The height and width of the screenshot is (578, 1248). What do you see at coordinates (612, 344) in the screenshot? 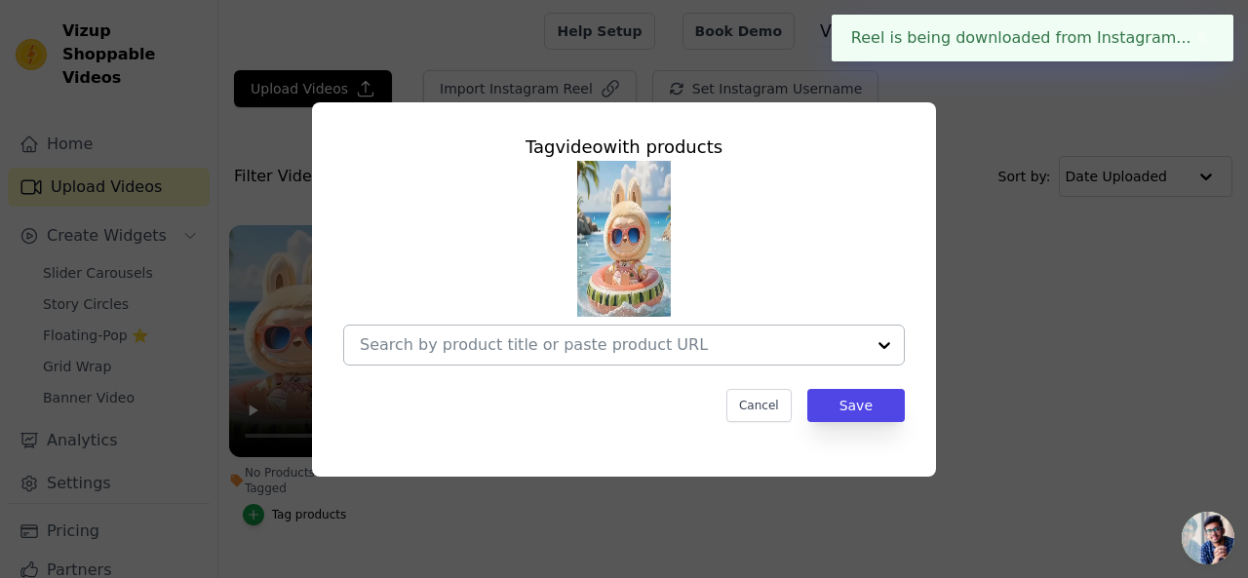
I see `input: Search by product title or paste product URL` at bounding box center [612, 344].